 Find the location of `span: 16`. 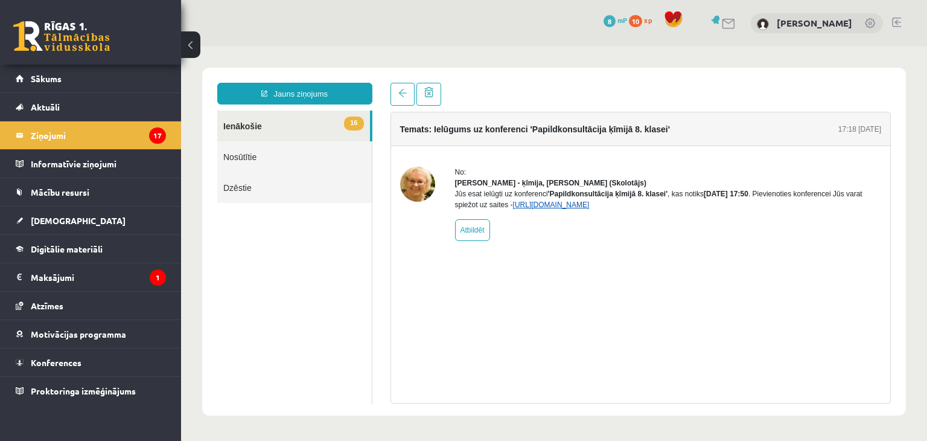

span: 16 is located at coordinates (173, 77).